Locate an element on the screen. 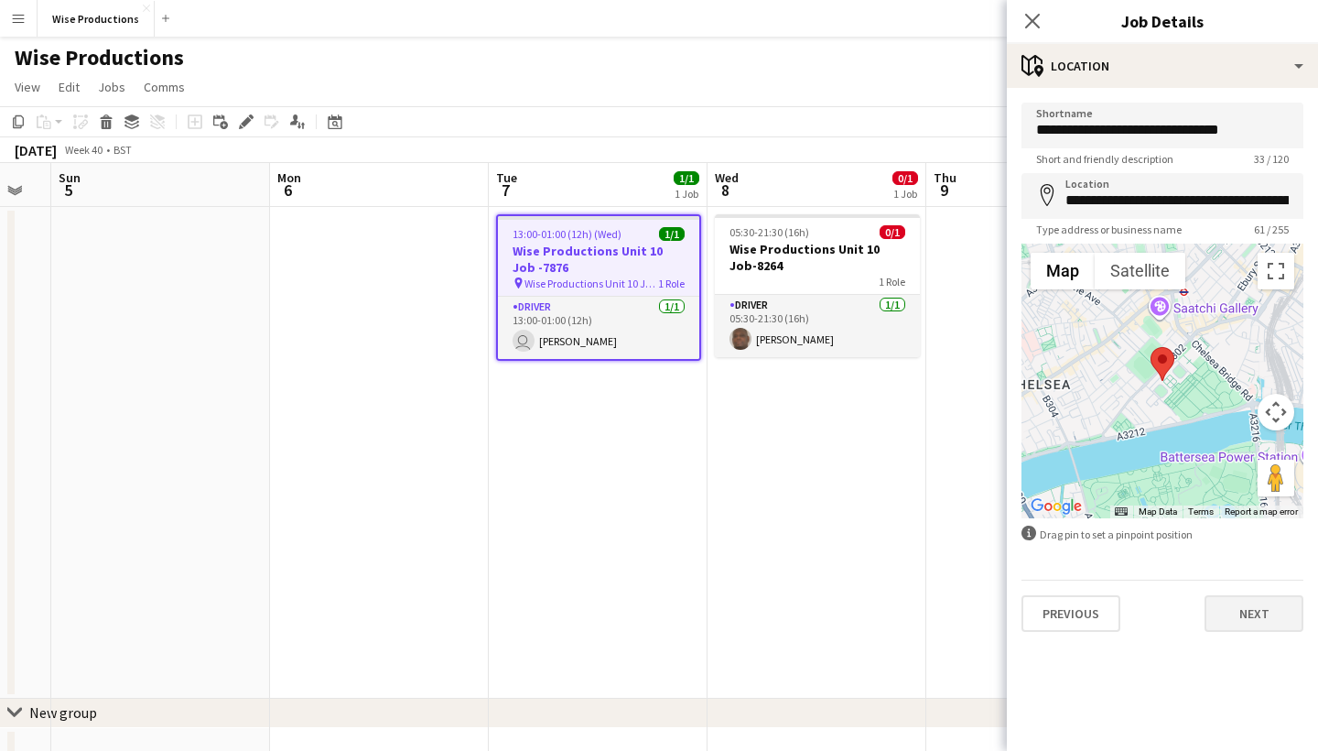 This screenshot has height=751, width=1318. span: 6 is located at coordinates (287, 189).